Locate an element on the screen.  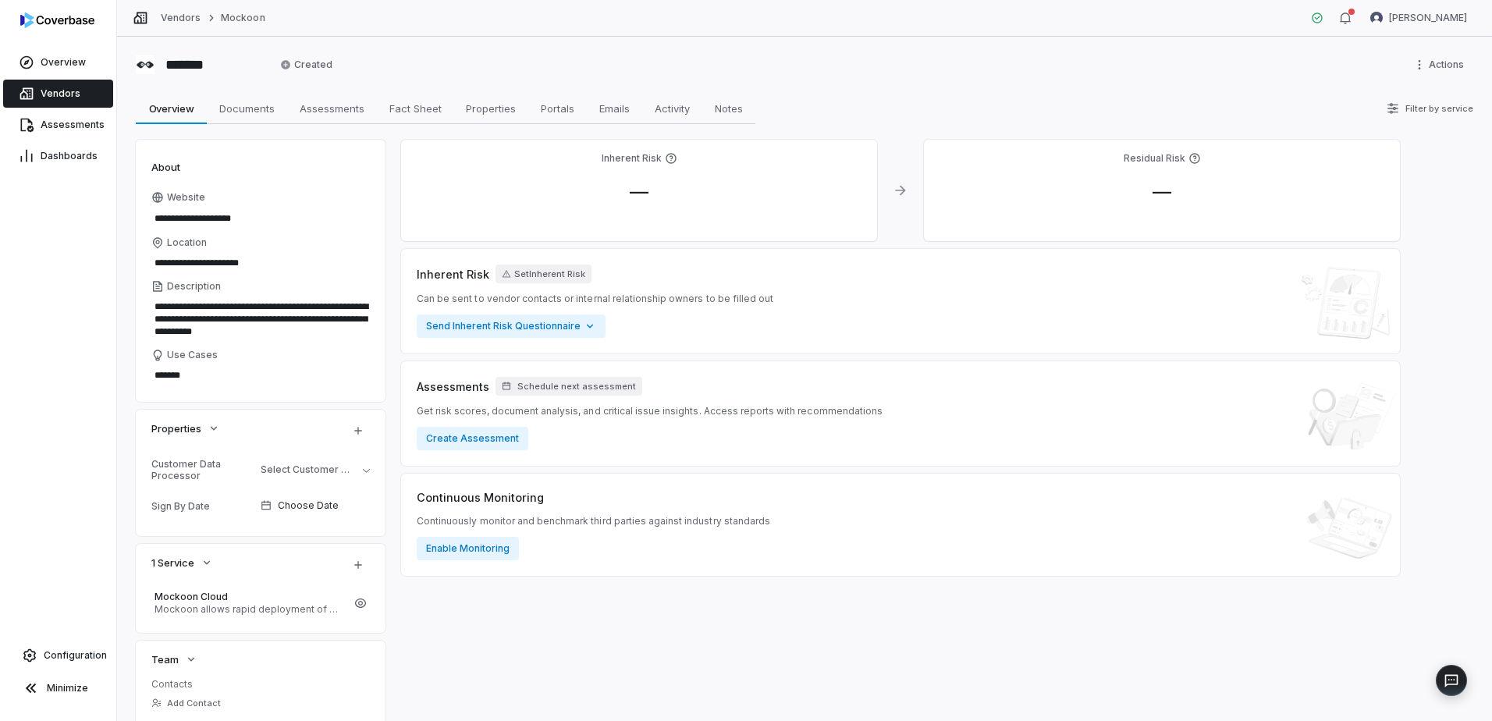
button: Team is located at coordinates (174, 659).